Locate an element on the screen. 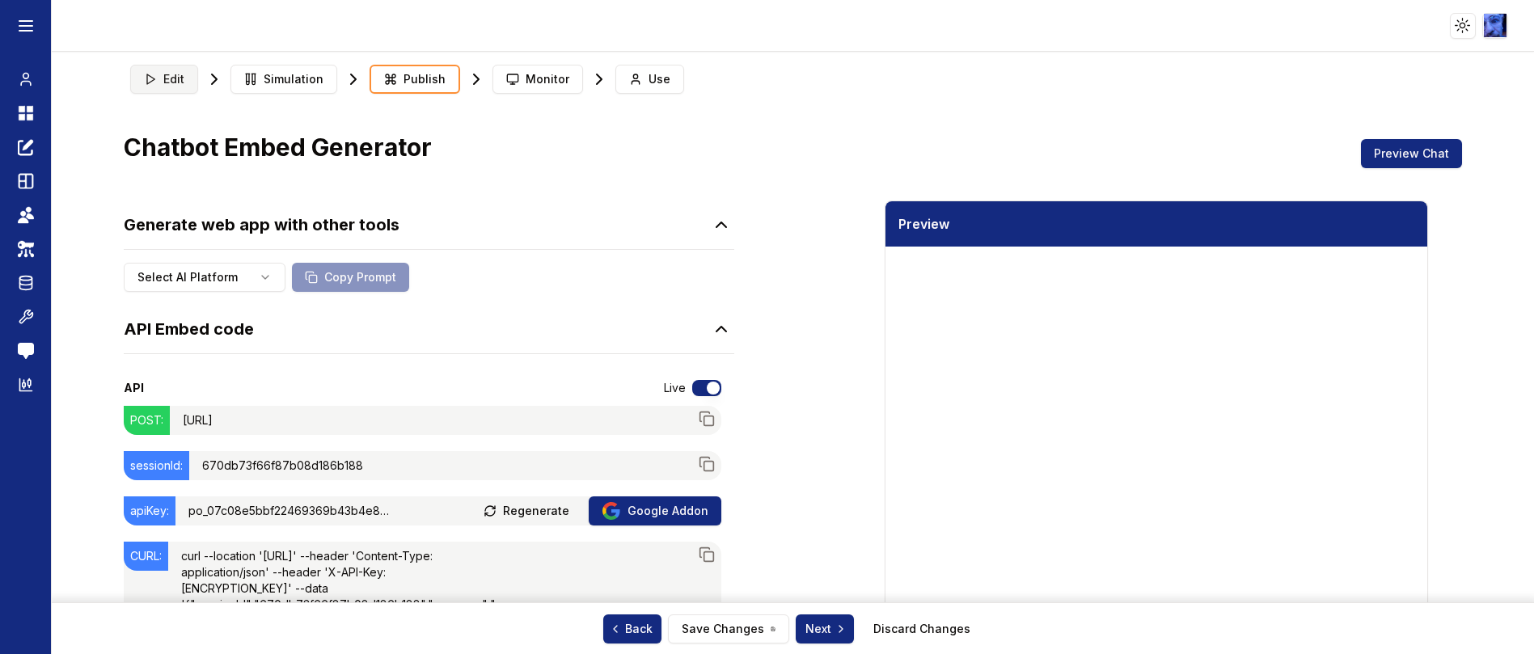  span: Regenerate is located at coordinates (536, 511).